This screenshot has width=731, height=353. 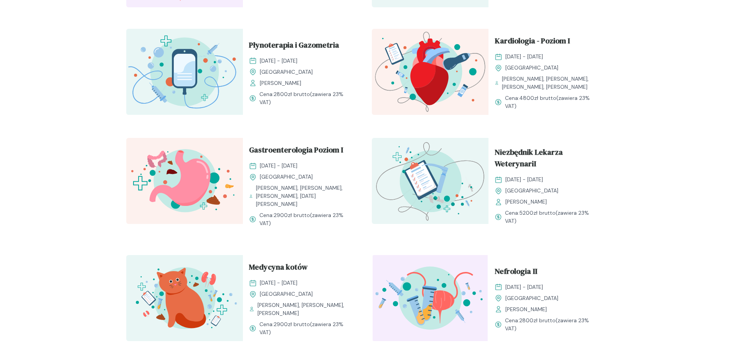 I want to click on a: Niezbędnik Lekarza WeterynariI, so click(x=547, y=159).